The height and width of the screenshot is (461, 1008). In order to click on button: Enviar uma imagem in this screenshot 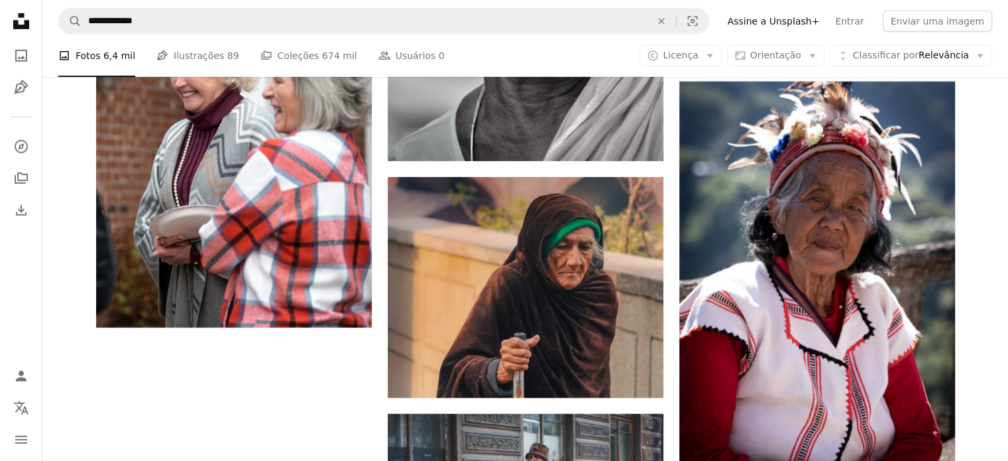, I will do `click(937, 21)`.